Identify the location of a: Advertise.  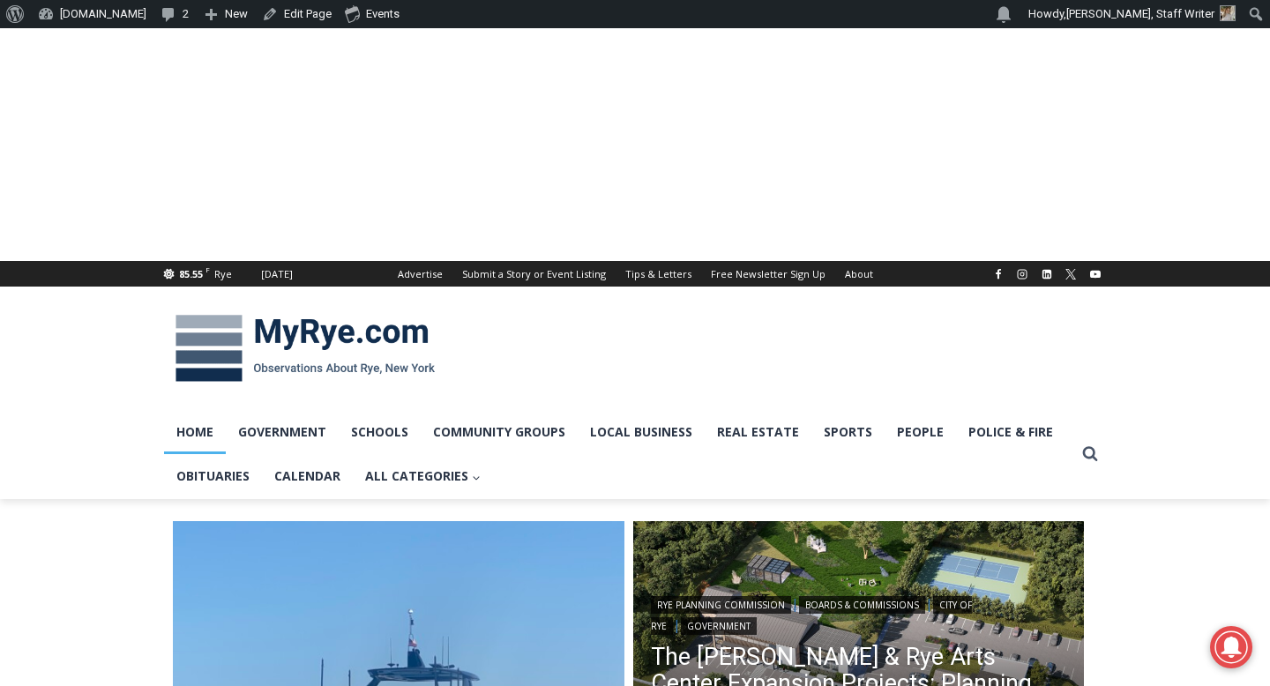
(420, 273).